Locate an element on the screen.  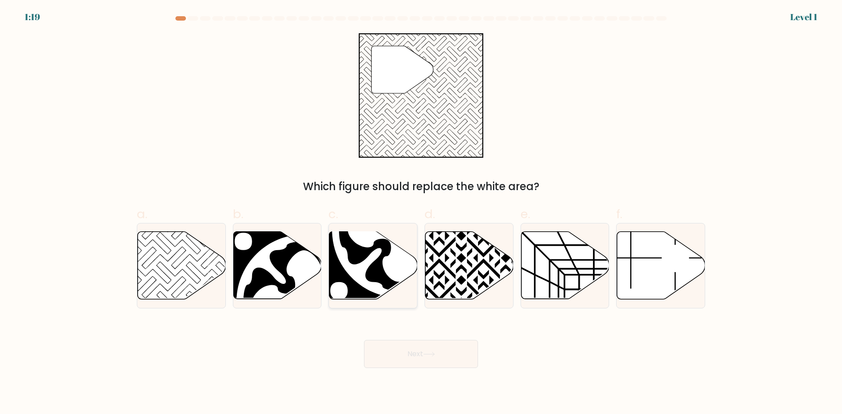
button: Next is located at coordinates (421, 354).